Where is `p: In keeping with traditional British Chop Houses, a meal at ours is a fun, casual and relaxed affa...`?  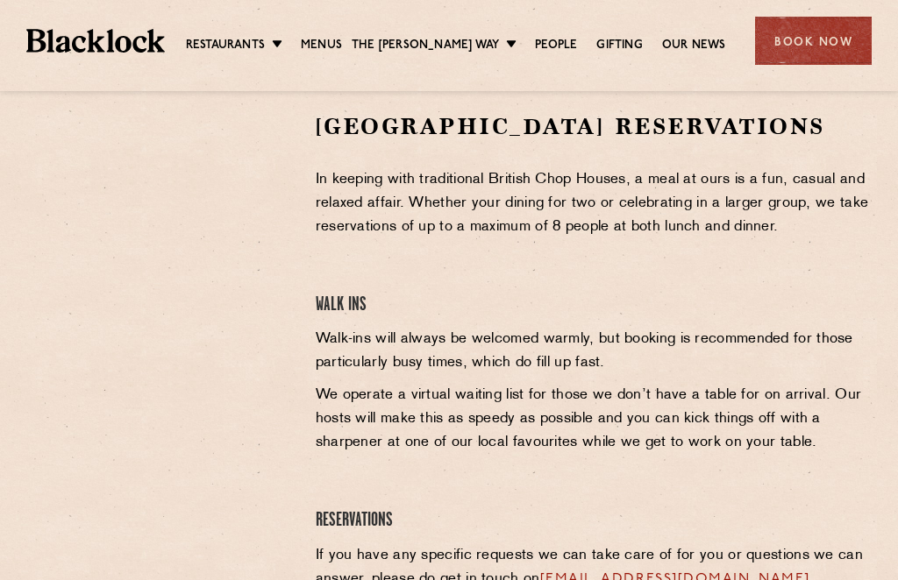 p: In keeping with traditional British Chop Houses, a meal at ours is a fun, casual and relaxed affa... is located at coordinates (595, 203).